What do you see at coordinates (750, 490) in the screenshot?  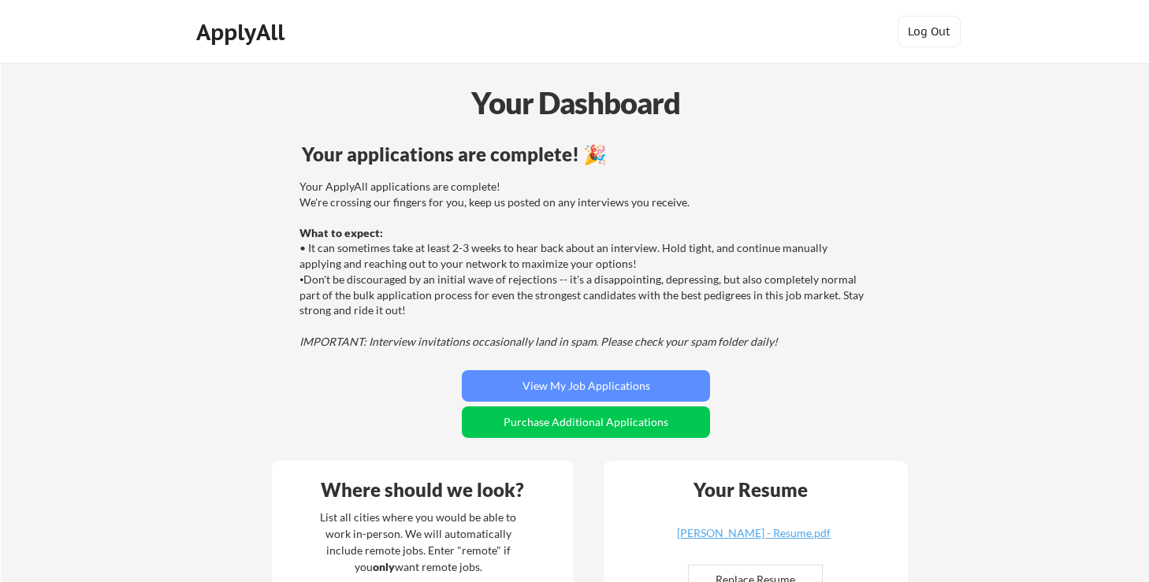 I see `div: Your Resume` at bounding box center [750, 490].